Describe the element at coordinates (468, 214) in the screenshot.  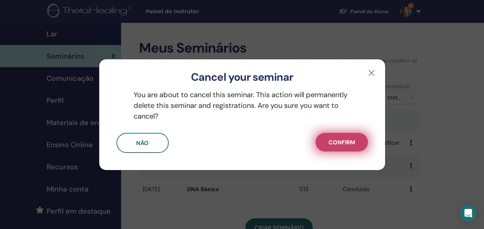
I see `div: Open Intercom Messenger` at that location.